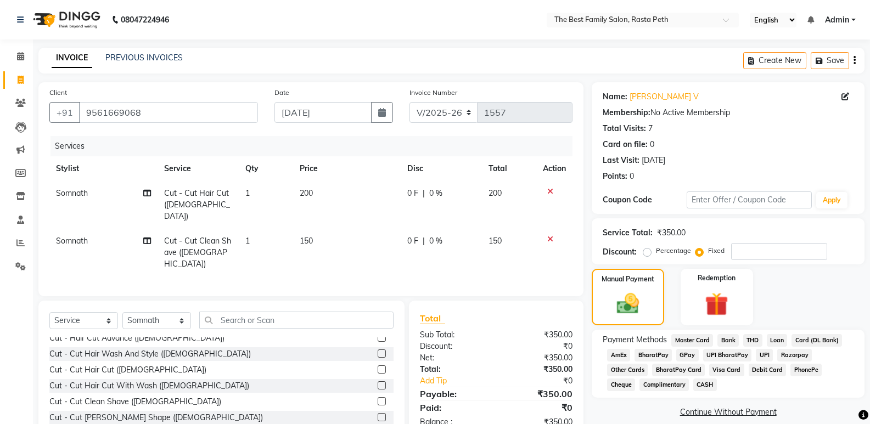 The image size is (870, 424). Describe the element at coordinates (635, 340) in the screenshot. I see `span: Payment Methods` at that location.